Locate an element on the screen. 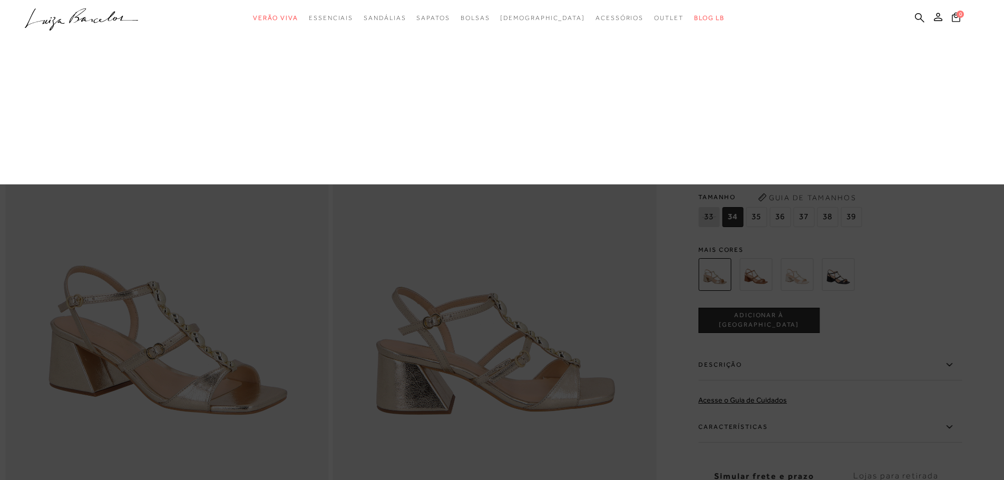 The height and width of the screenshot is (480, 1004). span: Bolsas is located at coordinates (475, 18).